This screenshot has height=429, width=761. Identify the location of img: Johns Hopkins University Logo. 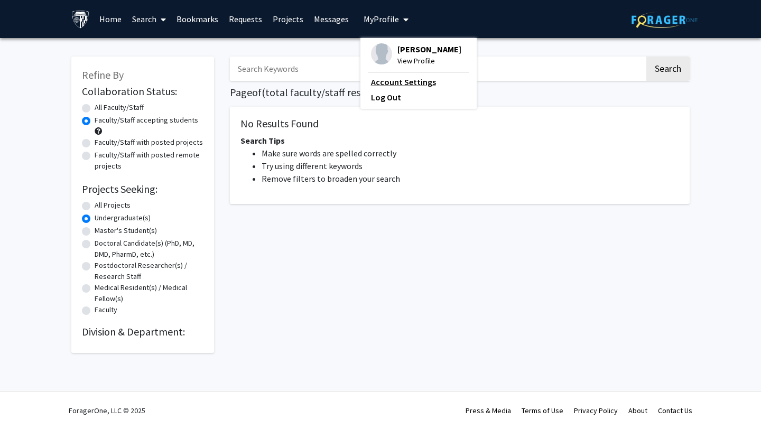
(80, 19).